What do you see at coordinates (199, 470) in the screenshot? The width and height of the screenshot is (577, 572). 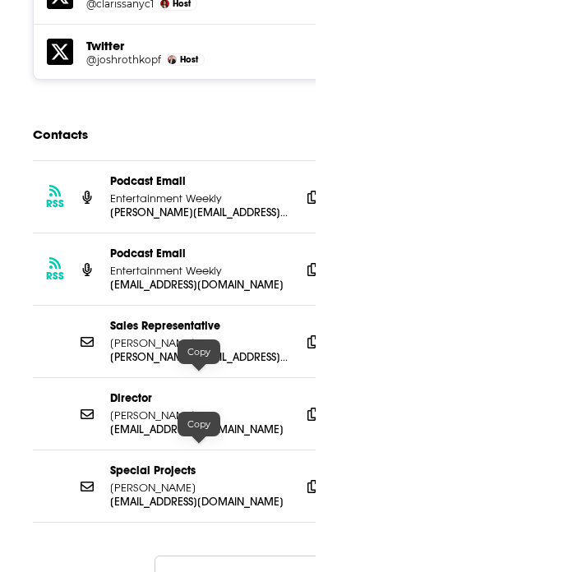 I see `p: Special Projects` at bounding box center [199, 470].